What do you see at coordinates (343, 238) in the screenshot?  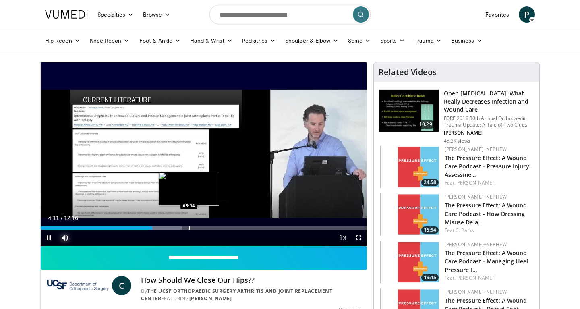 I see `button: Playback Rate` at bounding box center [343, 238].